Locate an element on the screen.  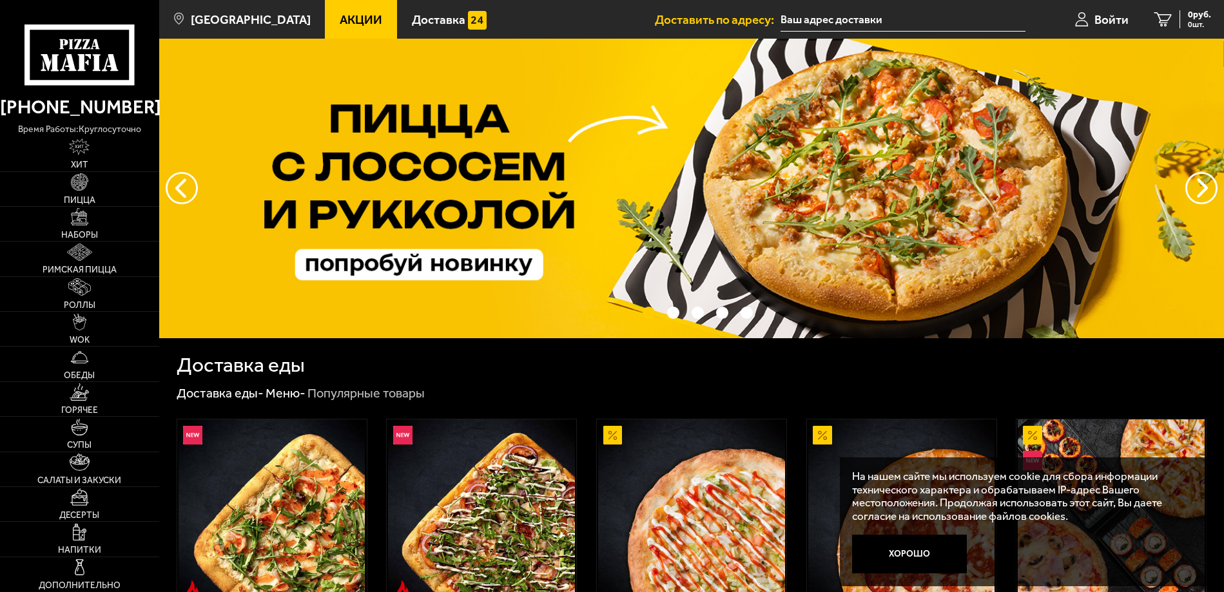
span: Дополнительно is located at coordinates (79, 586).